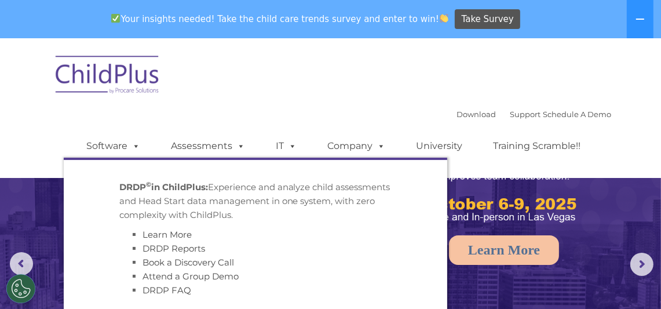 The width and height of the screenshot is (661, 309). I want to click on a: Schedule A Demo, so click(577, 114).